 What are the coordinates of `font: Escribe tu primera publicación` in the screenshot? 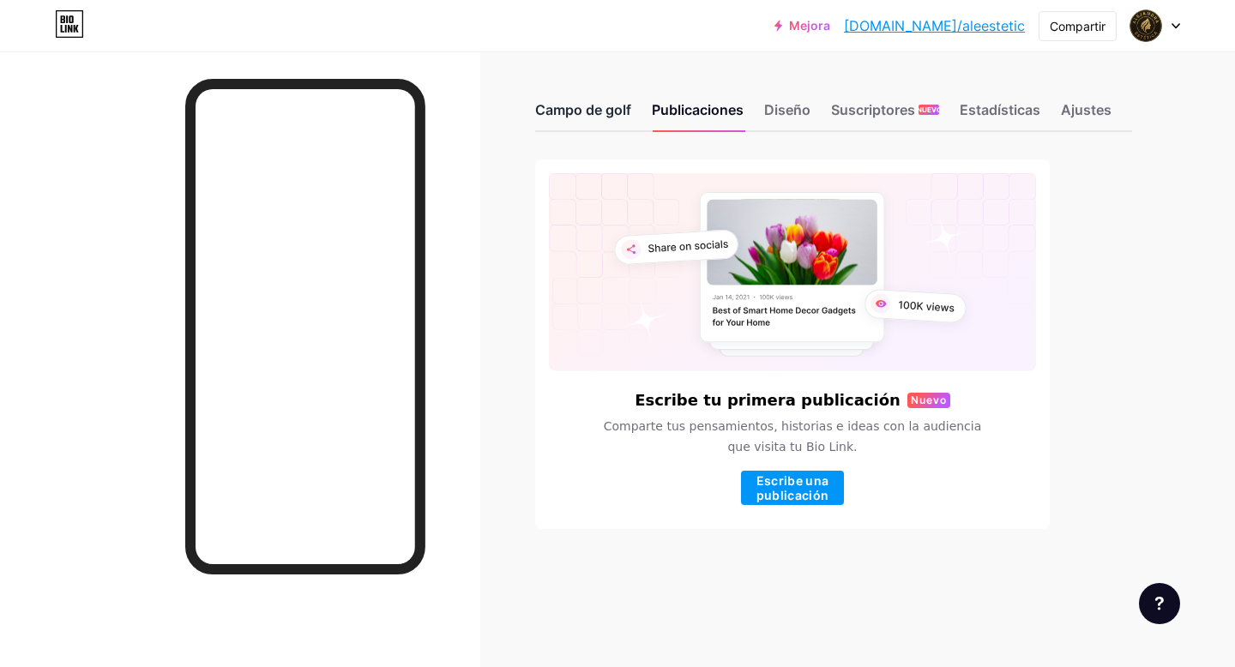 It's located at (767, 400).